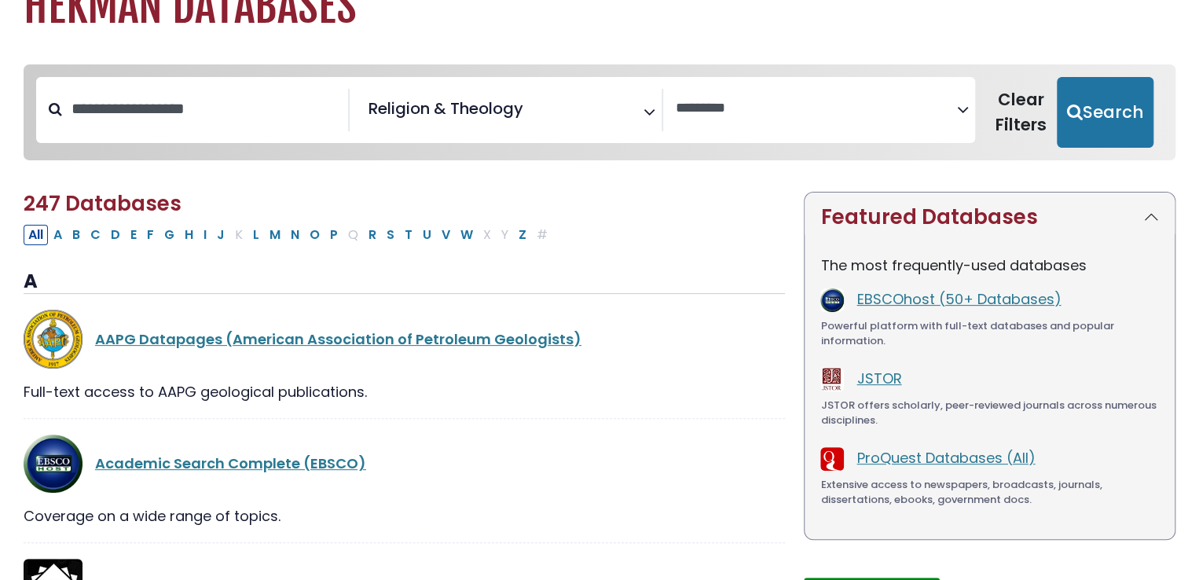 Image resolution: width=1199 pixels, height=580 pixels. I want to click on li: Religion & Theology, so click(442, 108).